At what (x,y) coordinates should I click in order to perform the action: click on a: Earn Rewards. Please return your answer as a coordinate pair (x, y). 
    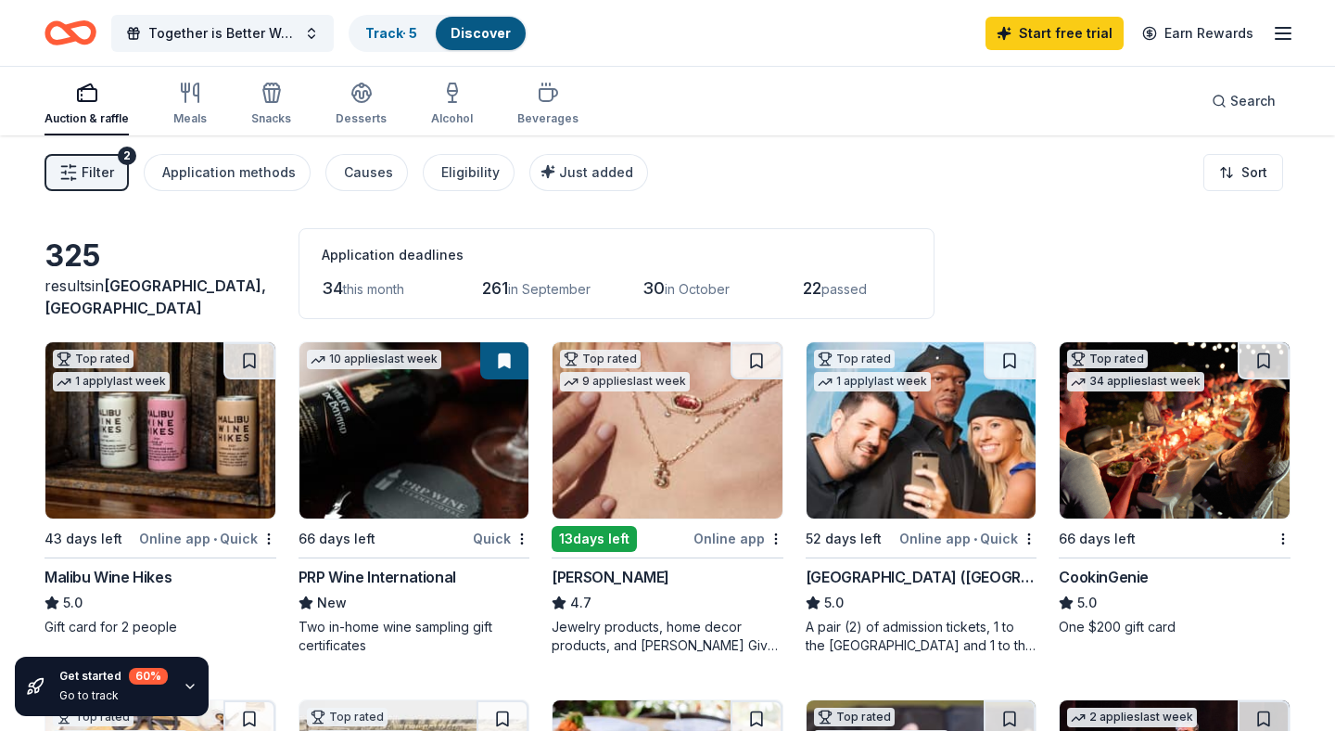
    Looking at the image, I should click on (1198, 33).